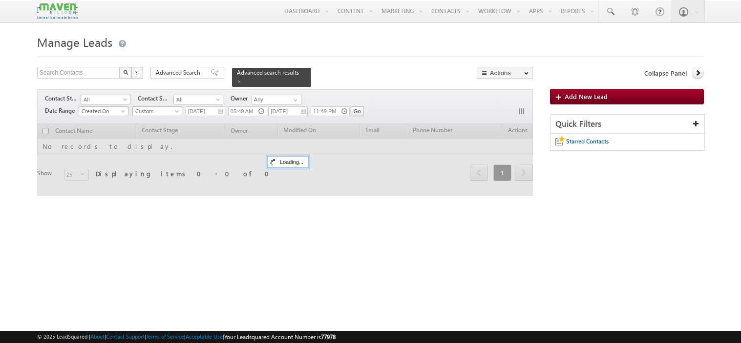  I want to click on input: Type to Search, so click(276, 100).